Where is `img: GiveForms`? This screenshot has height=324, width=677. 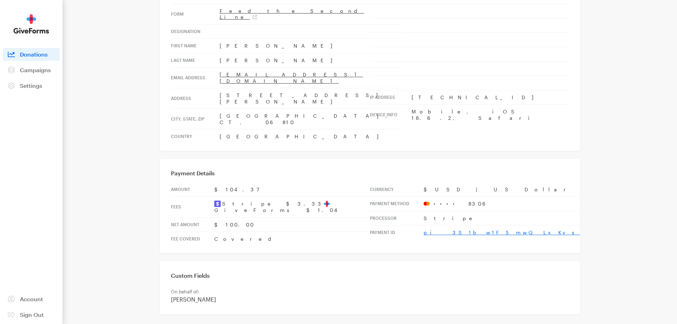
img: GiveForms is located at coordinates (31, 24).